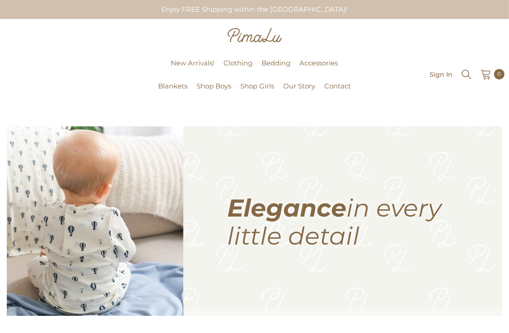  What do you see at coordinates (19, 75) in the screenshot?
I see `a: Pimalu` at bounding box center [19, 75].